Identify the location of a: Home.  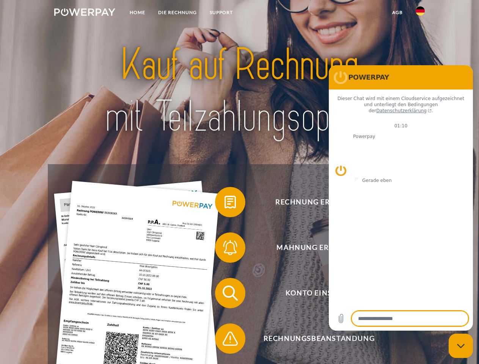
(137, 13).